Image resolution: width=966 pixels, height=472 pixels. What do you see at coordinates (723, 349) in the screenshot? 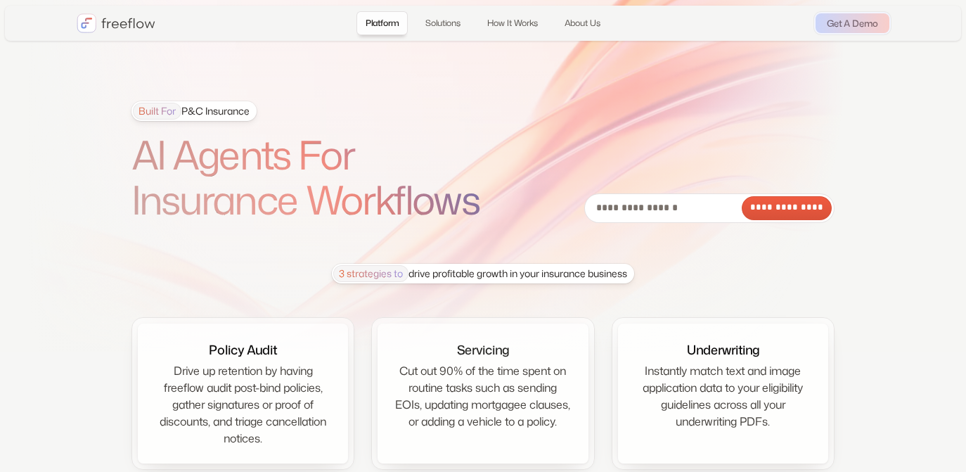
I see `div: Underwriting` at bounding box center [723, 349].